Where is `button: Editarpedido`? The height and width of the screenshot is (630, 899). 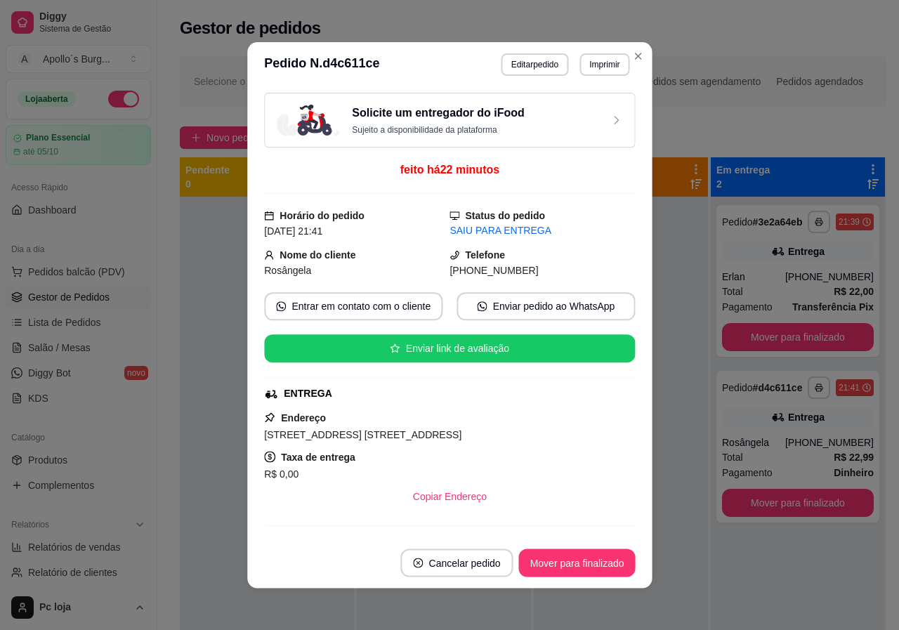
button: Editarpedido is located at coordinates (534, 65).